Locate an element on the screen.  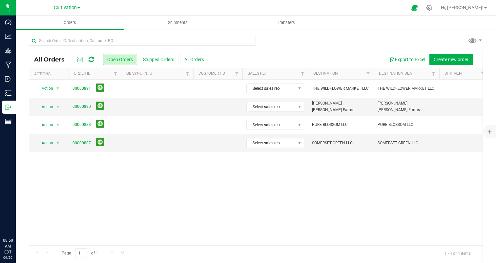
button: Shipped Orders is located at coordinates (159, 59).